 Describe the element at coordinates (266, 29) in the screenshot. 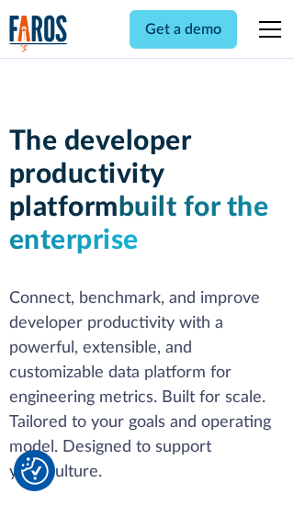

I see `div: menu` at that location.